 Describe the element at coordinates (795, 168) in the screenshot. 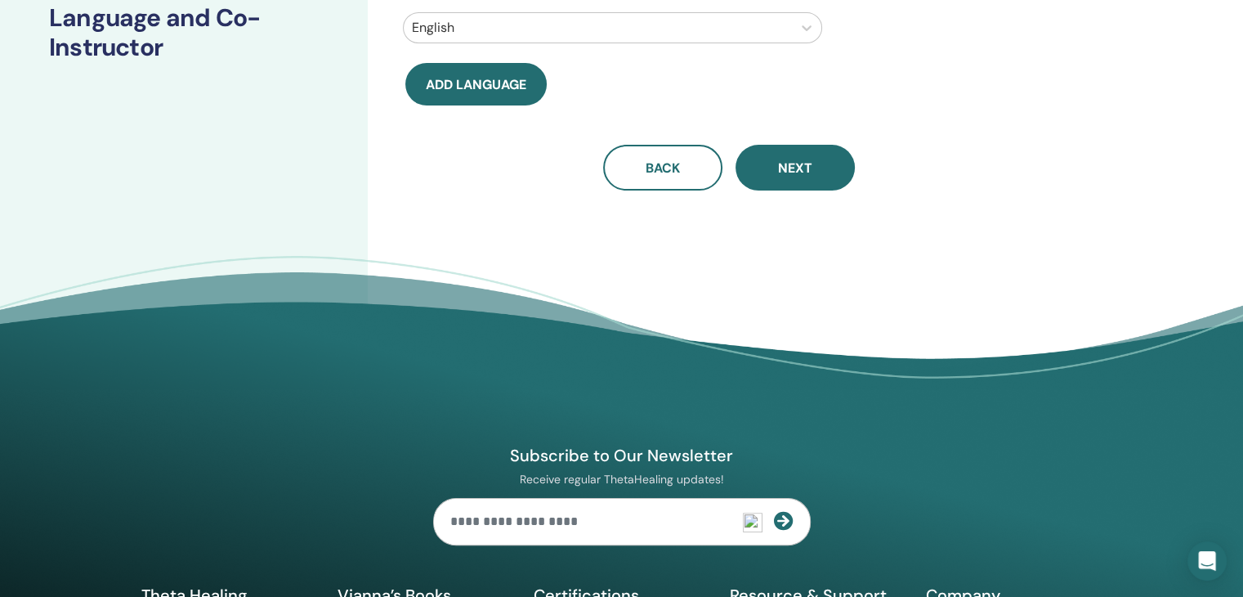

I see `span: Next` at that location.